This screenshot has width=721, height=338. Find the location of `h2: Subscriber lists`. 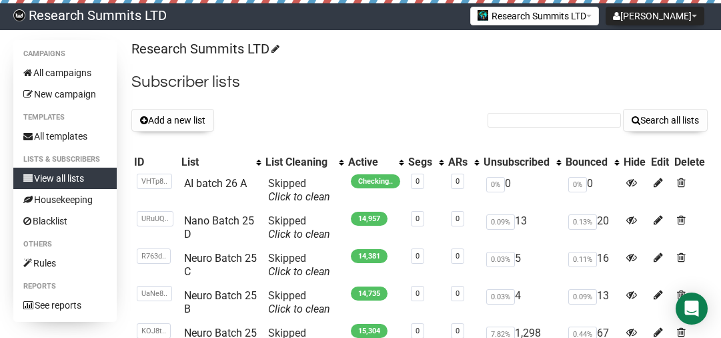

h2: Subscriber lists is located at coordinates (420, 82).